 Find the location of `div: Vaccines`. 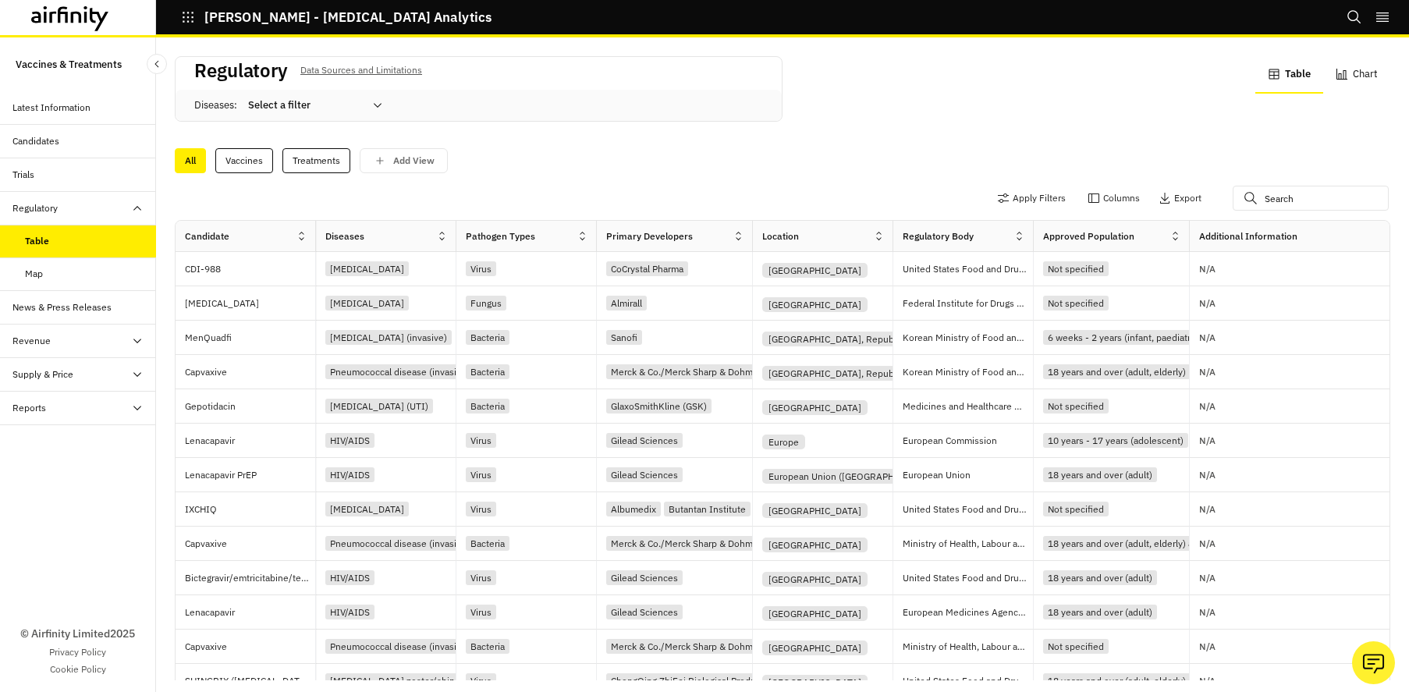

div: Vaccines is located at coordinates (244, 161).